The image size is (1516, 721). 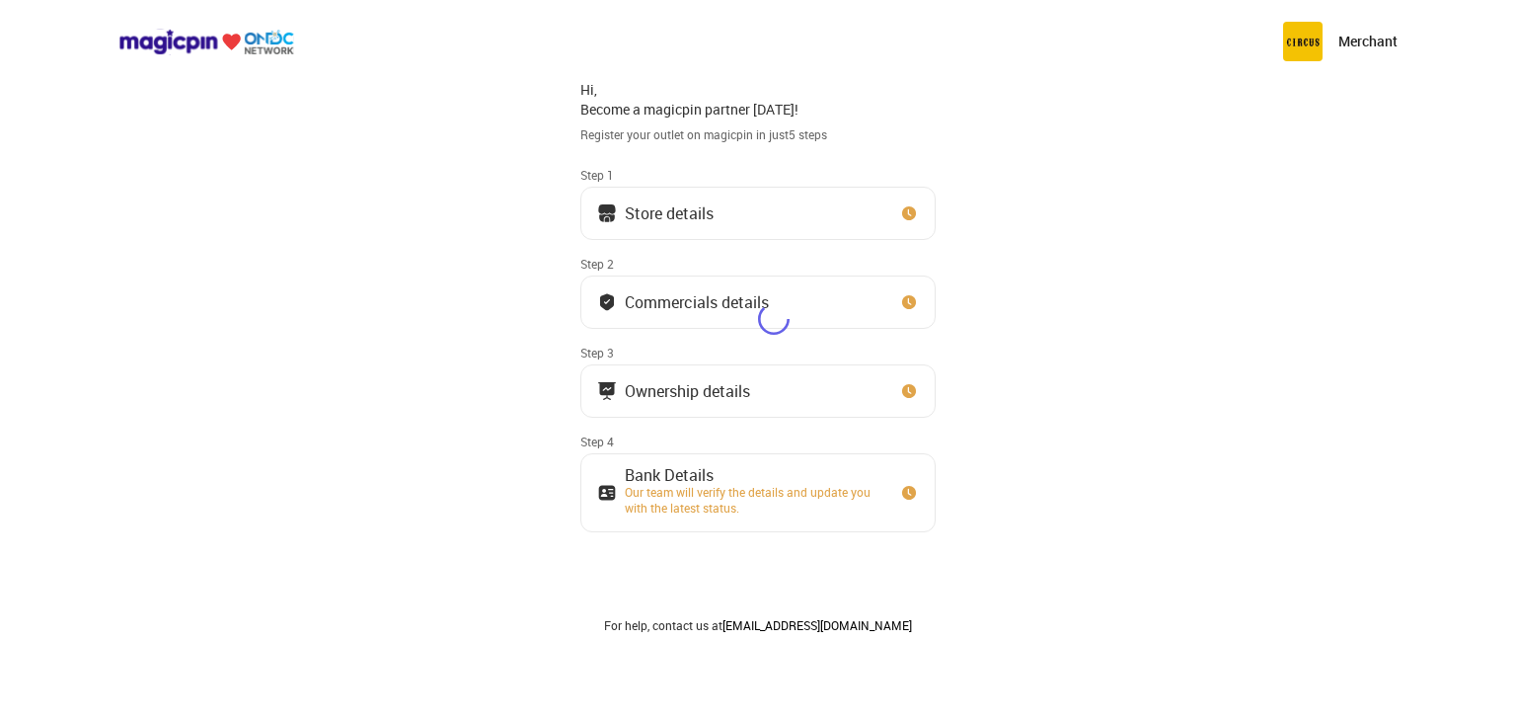 What do you see at coordinates (758, 493) in the screenshot?
I see `button: Bank DetailsOur team will verify the details and update you with the latest status.` at bounding box center [758, 493].